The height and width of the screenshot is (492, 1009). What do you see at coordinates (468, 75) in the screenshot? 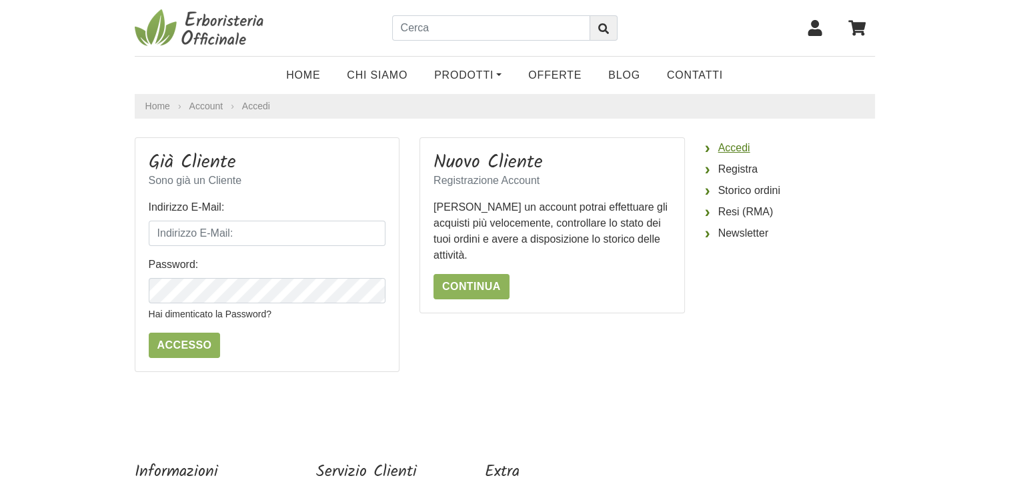
I see `a: Prodotti` at bounding box center [468, 75].